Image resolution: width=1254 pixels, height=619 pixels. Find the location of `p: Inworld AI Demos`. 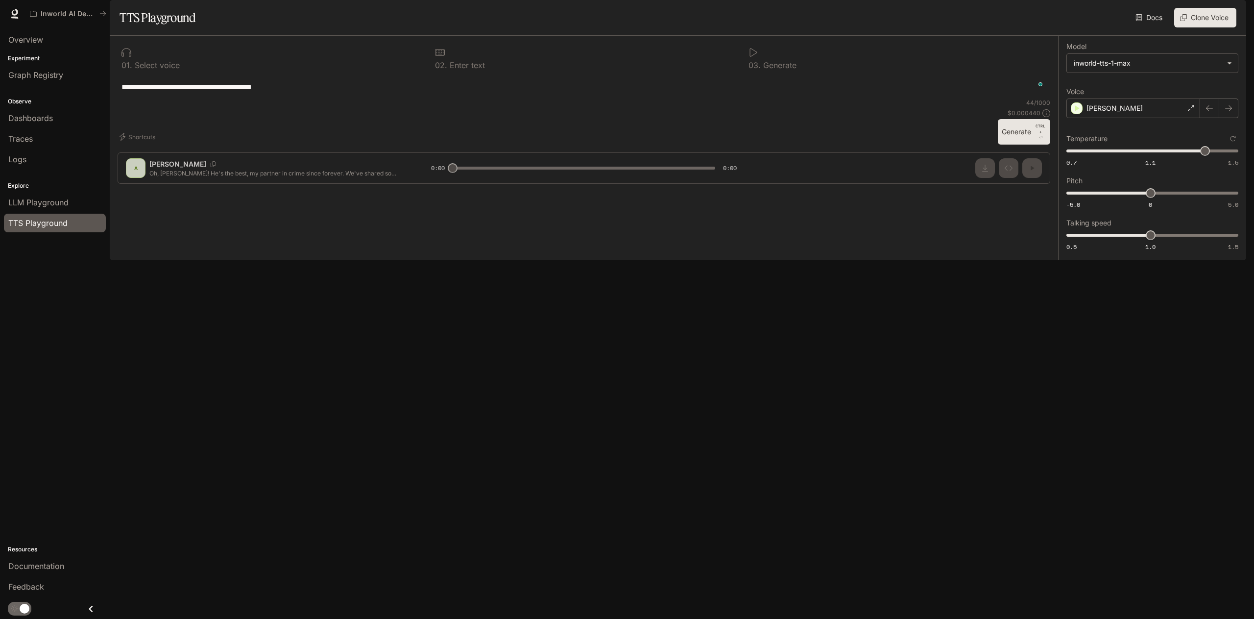

p: Inworld AI Demos is located at coordinates (68, 14).